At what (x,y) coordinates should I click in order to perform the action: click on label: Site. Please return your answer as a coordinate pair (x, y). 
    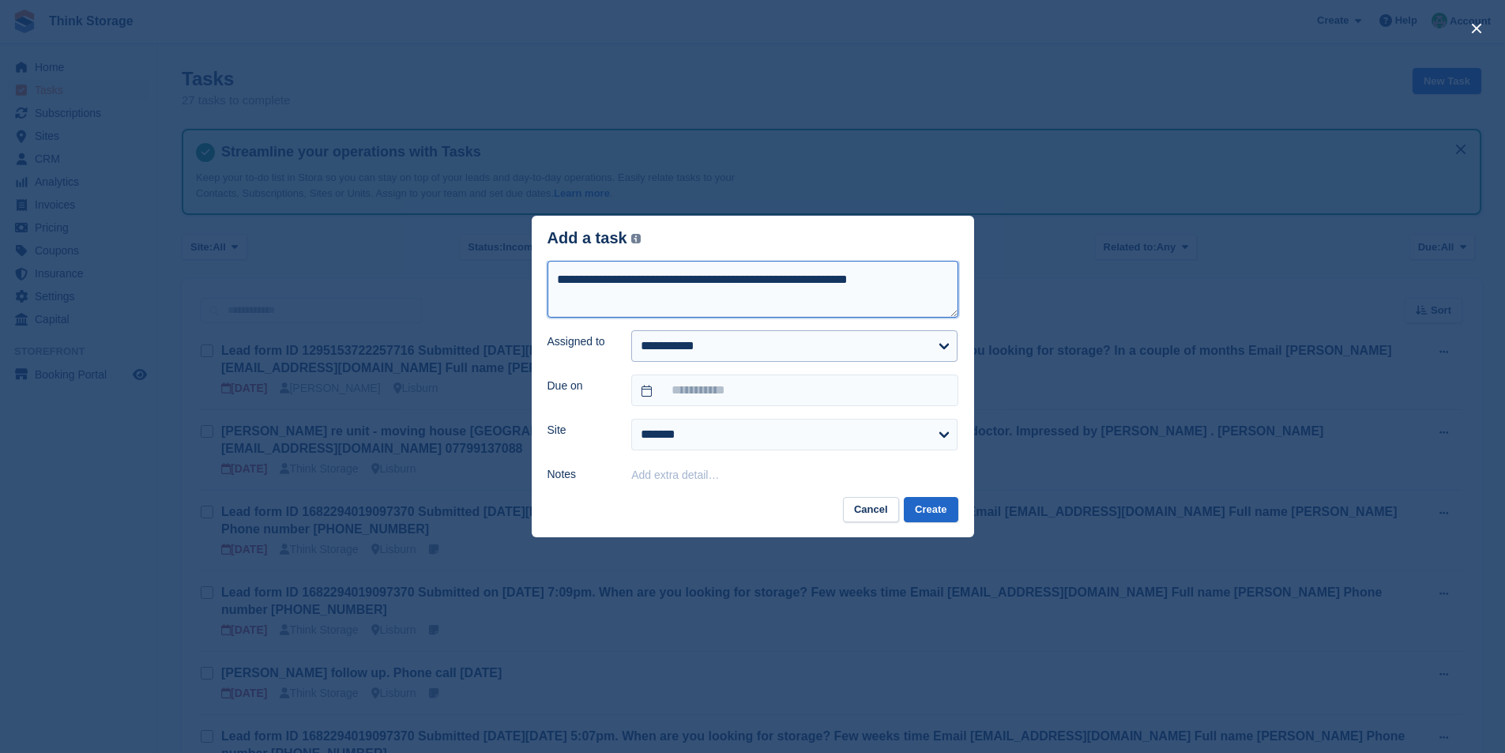
    Looking at the image, I should click on (580, 430).